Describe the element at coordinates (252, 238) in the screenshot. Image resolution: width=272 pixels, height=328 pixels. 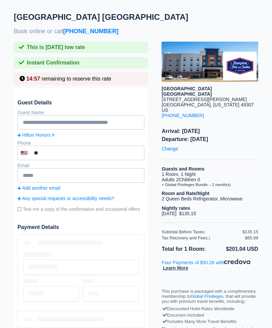
I see `div: $65.89` at that location.